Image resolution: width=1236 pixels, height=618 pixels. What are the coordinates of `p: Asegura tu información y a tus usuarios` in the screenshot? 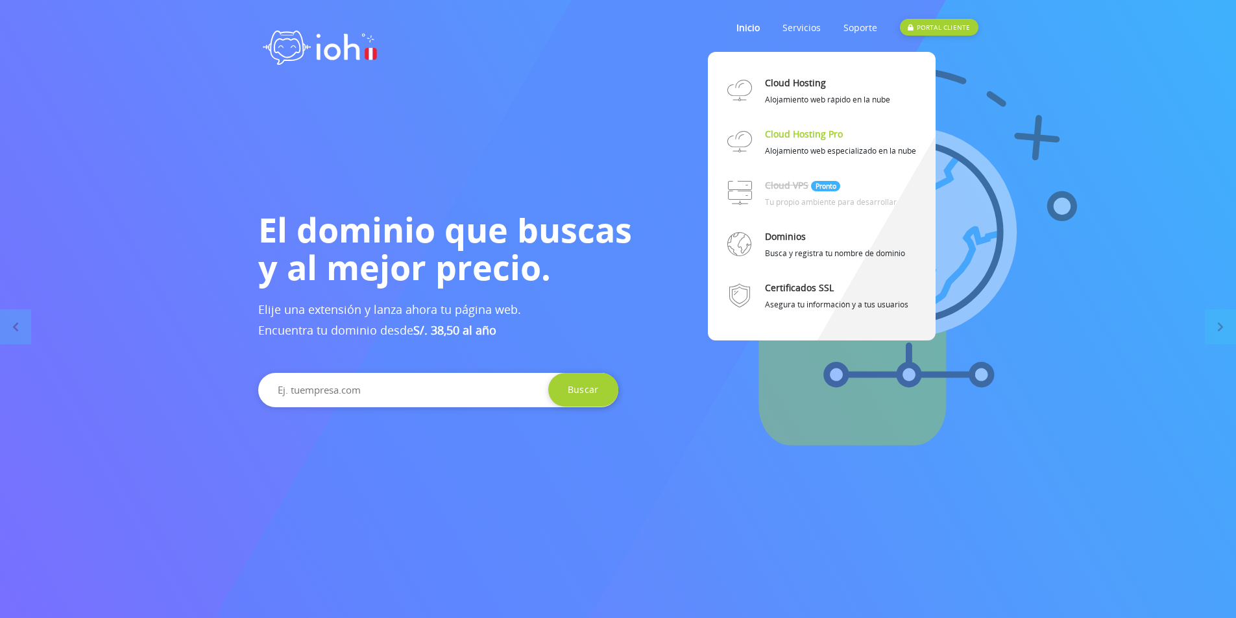 It's located at (840, 305).